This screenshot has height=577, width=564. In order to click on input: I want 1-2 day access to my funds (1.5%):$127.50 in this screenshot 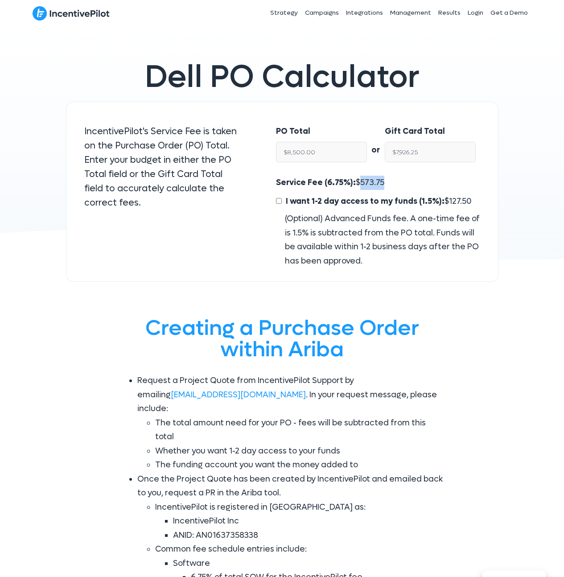, I will do `click(279, 201)`.